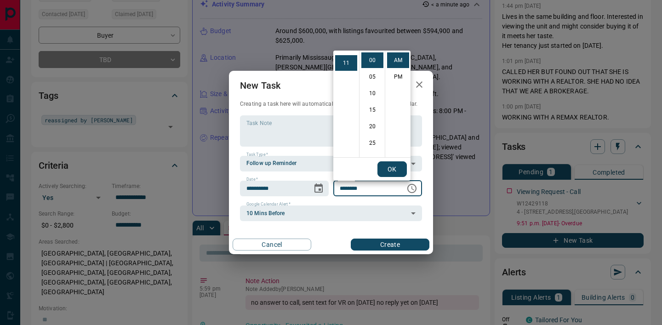  Describe the element at coordinates (373, 126) in the screenshot. I see `li: 20 minutes` at that location.